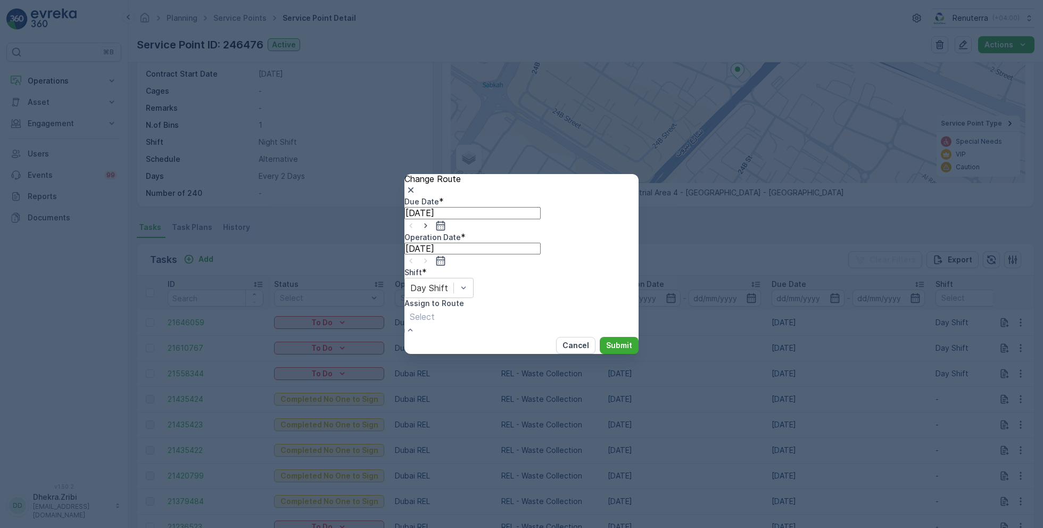 The height and width of the screenshot is (528, 1043). What do you see at coordinates (422, 317) in the screenshot?
I see `p: Select` at bounding box center [422, 317].